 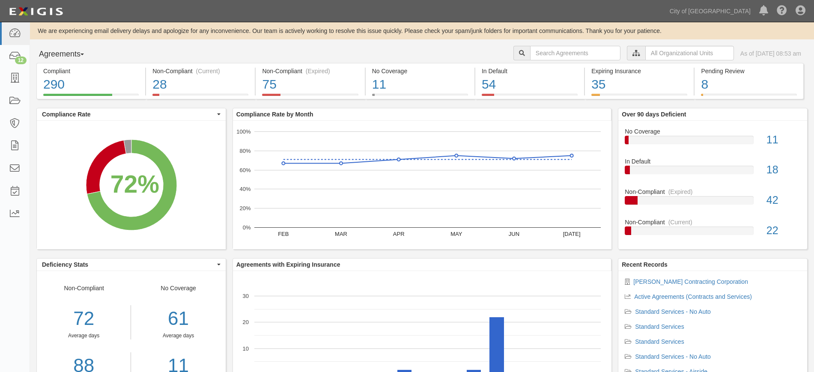 I want to click on button: Deficiency Stats, so click(x=131, y=265).